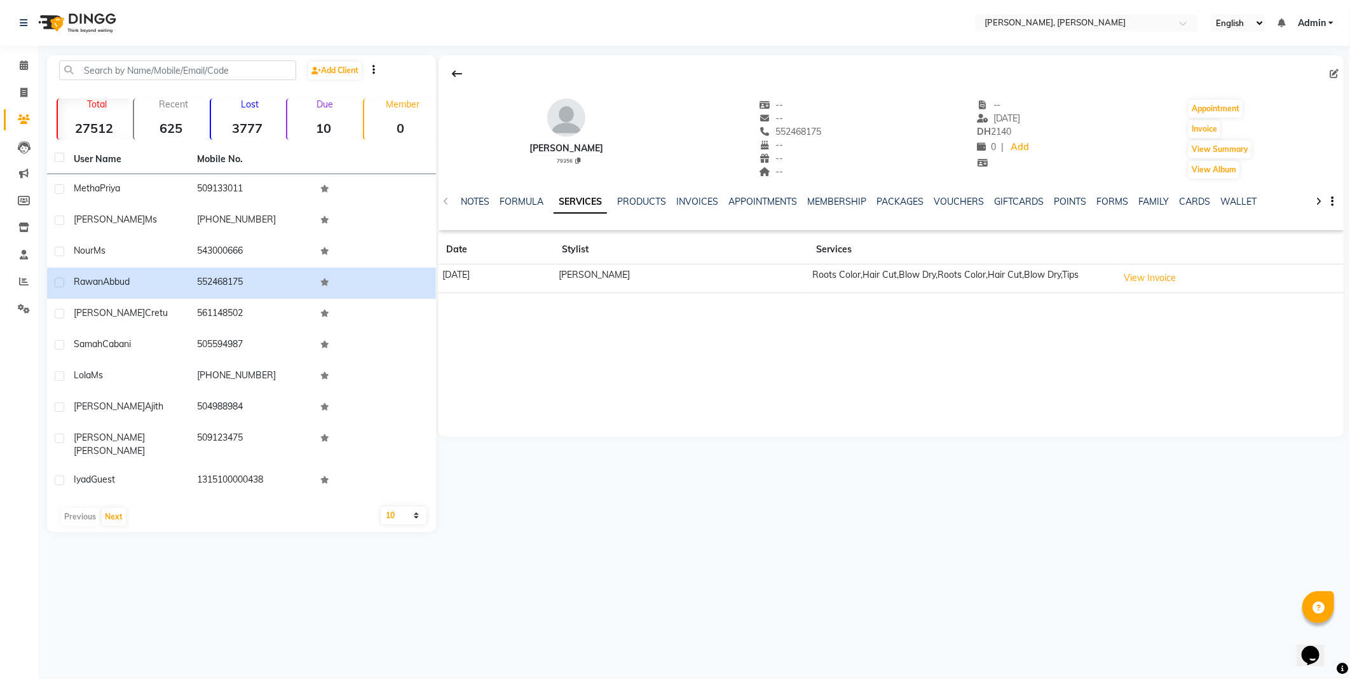 The image size is (1350, 679). Describe the element at coordinates (961, 278) in the screenshot. I see `td: Roots Color,Hair Cut,Blow Dry,Roots Color,Hair Cut,Blow Dry,Tips` at that location.